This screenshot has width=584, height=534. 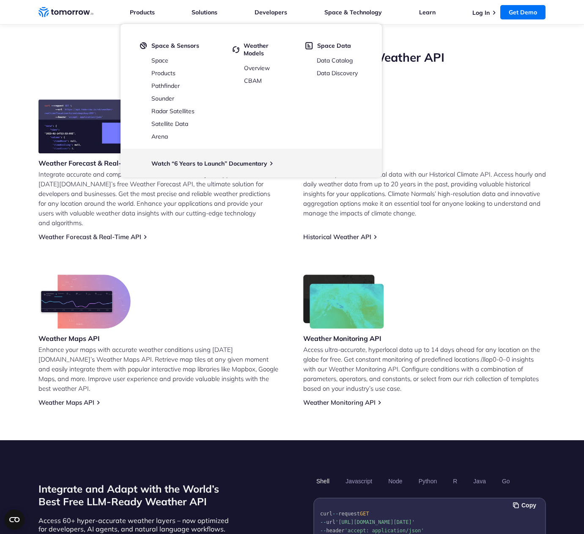 I want to click on span: Space & Sensors, so click(x=175, y=46).